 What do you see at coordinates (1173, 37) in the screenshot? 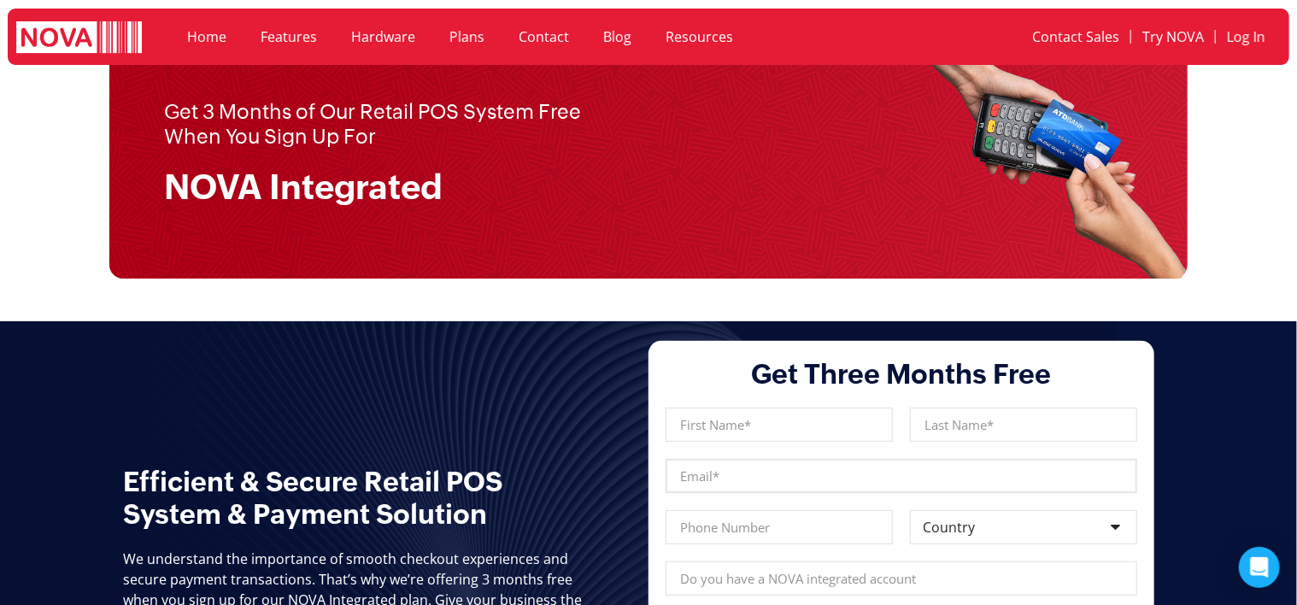
I see `a: Try NOVA` at bounding box center [1173, 37].